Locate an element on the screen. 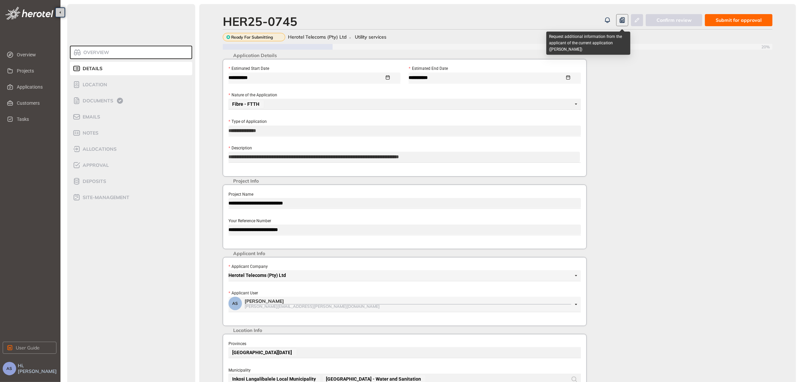 The height and width of the screenshot is (382, 800). span: User Guide is located at coordinates (28, 348).